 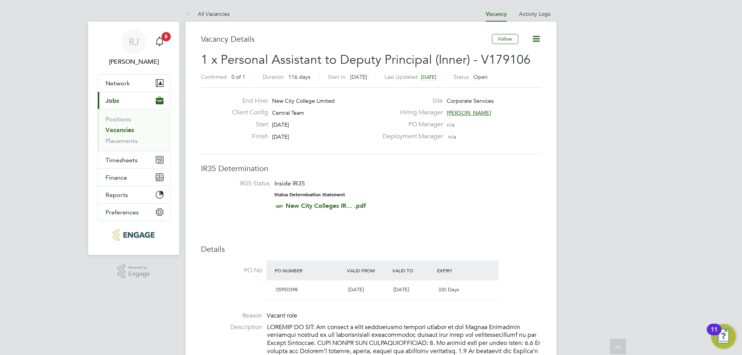 I want to click on span: Powered by, so click(x=139, y=267).